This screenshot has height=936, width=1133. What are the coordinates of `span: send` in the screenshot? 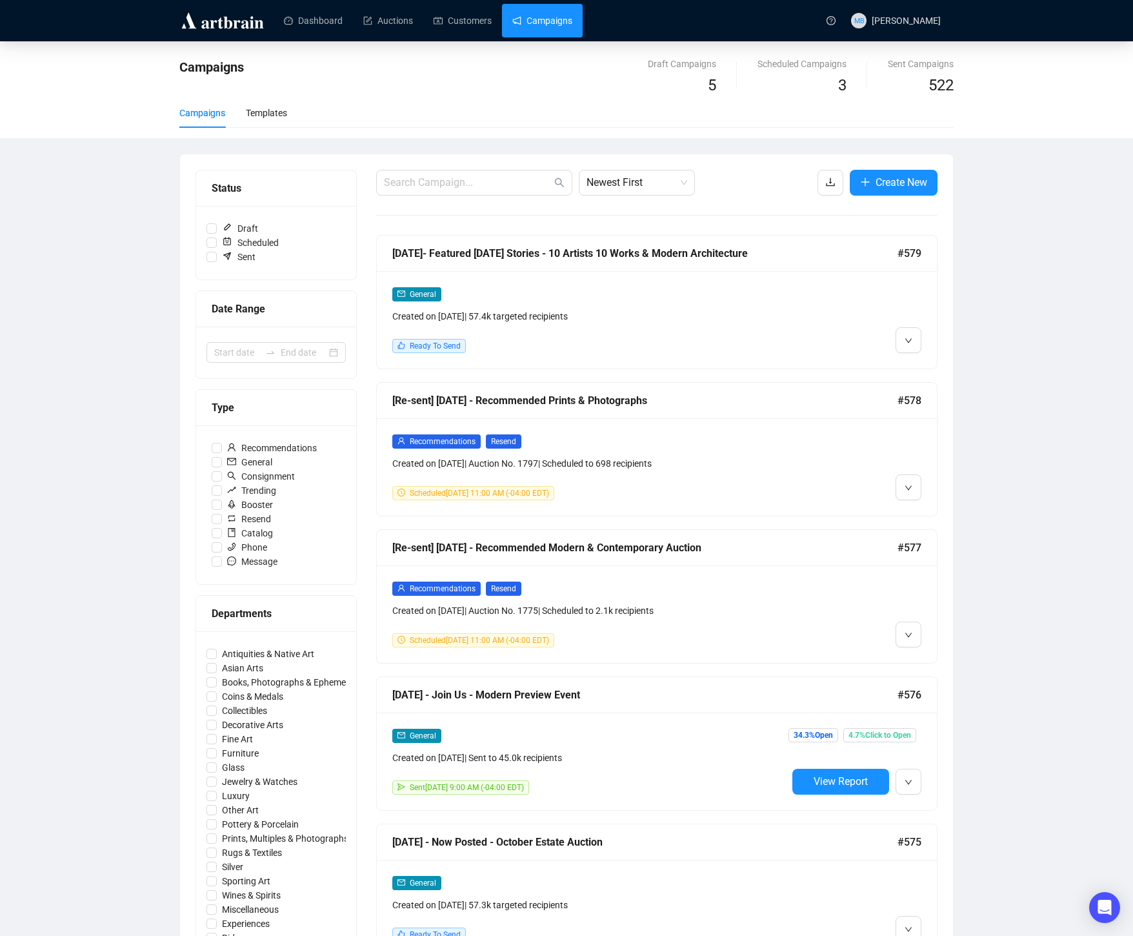 It's located at (401, 787).